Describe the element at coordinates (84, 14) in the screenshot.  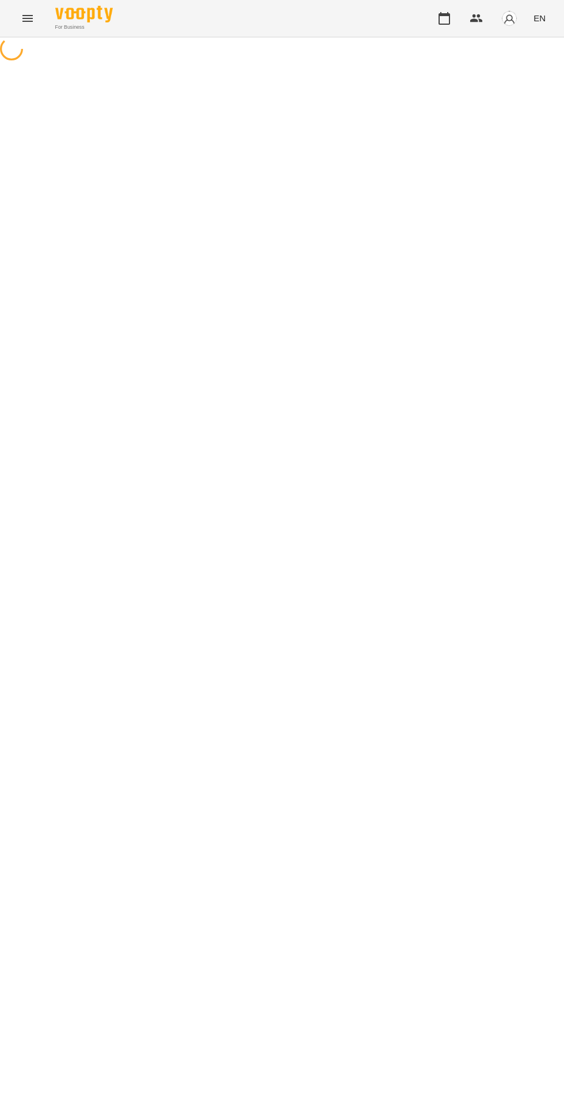
I see `img: Voopty Logo` at that location.